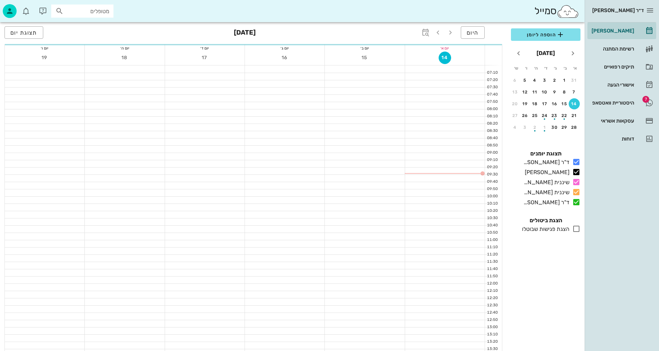 The width and height of the screenshot is (659, 351). Describe the element at coordinates (568, 11) in the screenshot. I see `img: SmileCloud logo` at that location.